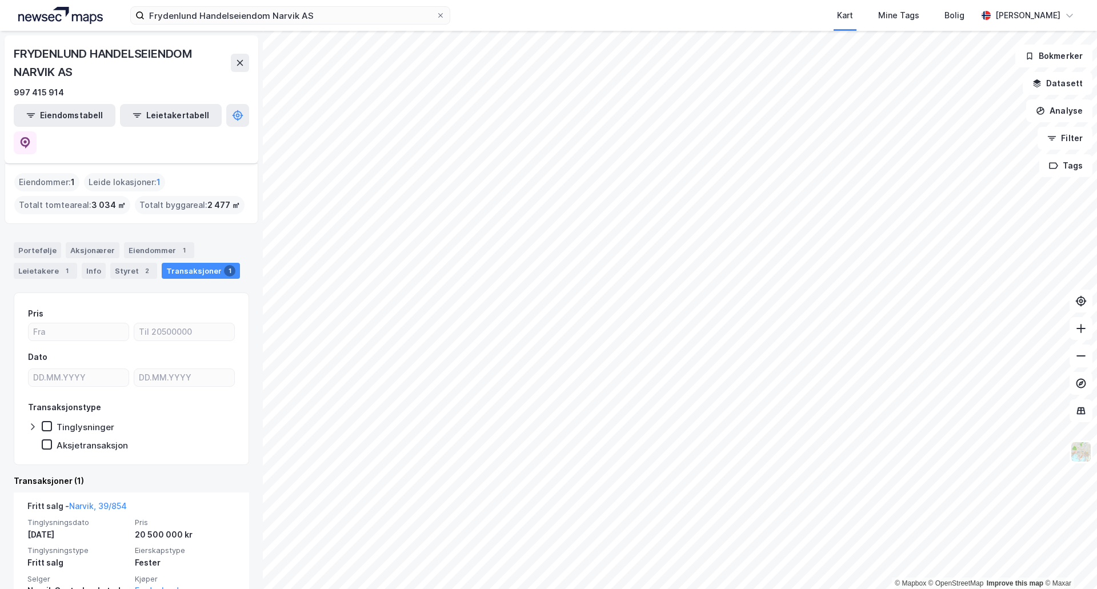 The image size is (1097, 589). Describe the element at coordinates (1053, 56) in the screenshot. I see `button: Bokmerker` at that location.